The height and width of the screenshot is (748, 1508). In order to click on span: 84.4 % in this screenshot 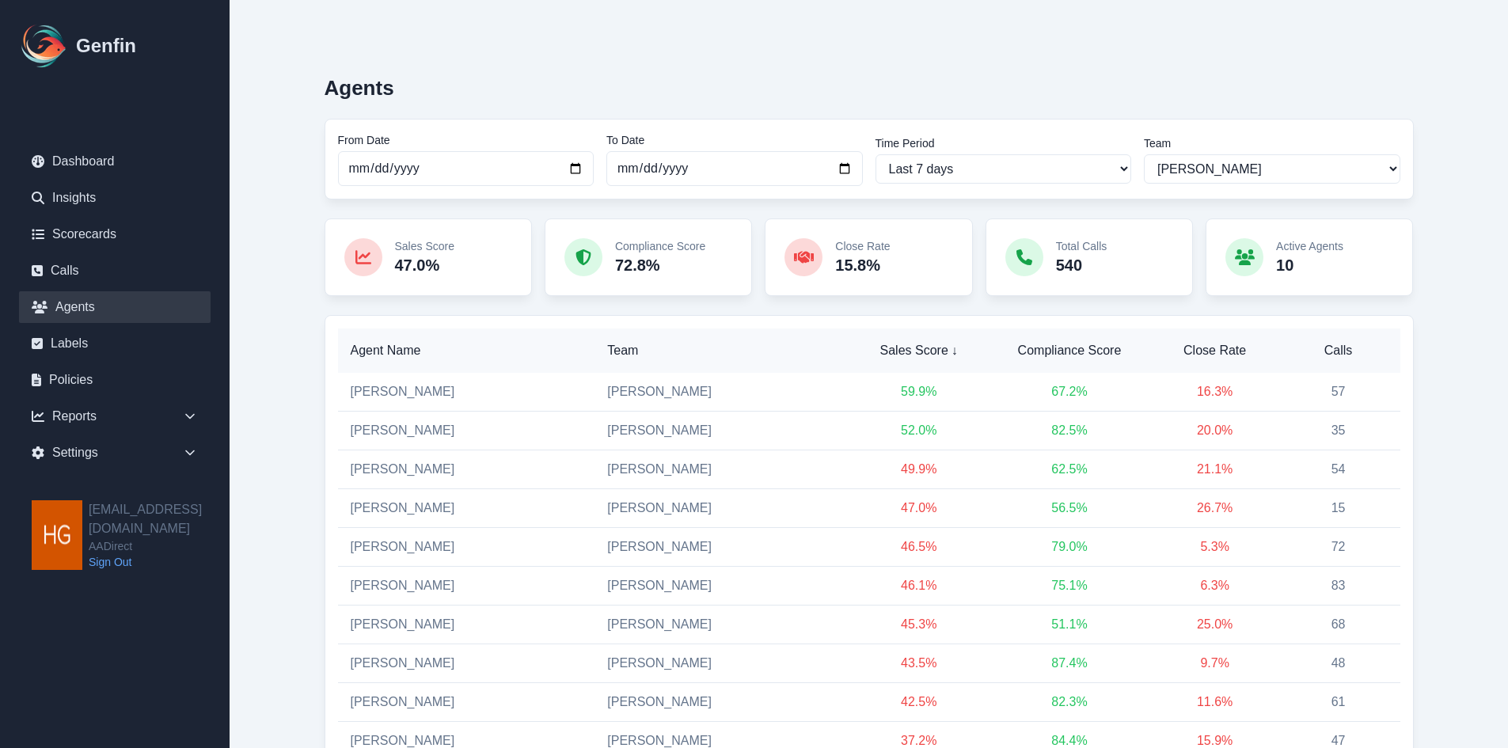, I will do `click(1069, 740)`.